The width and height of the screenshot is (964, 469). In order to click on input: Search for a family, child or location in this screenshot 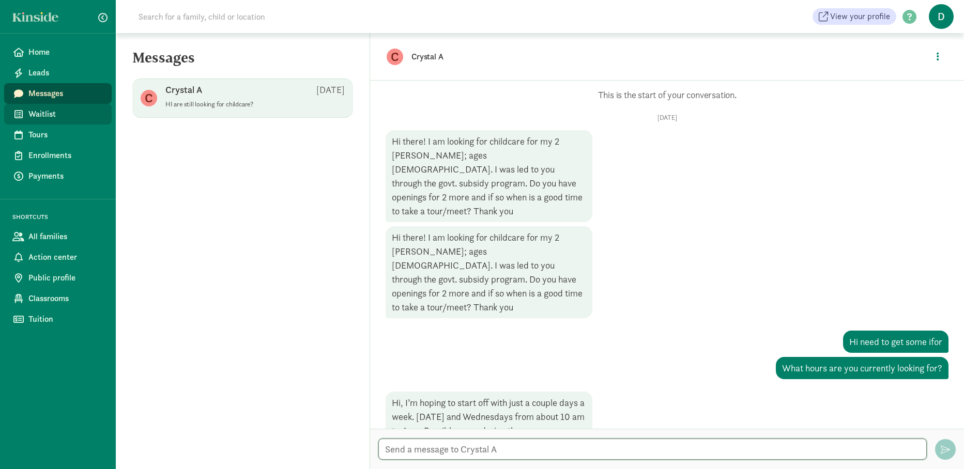, I will do `click(277, 17)`.